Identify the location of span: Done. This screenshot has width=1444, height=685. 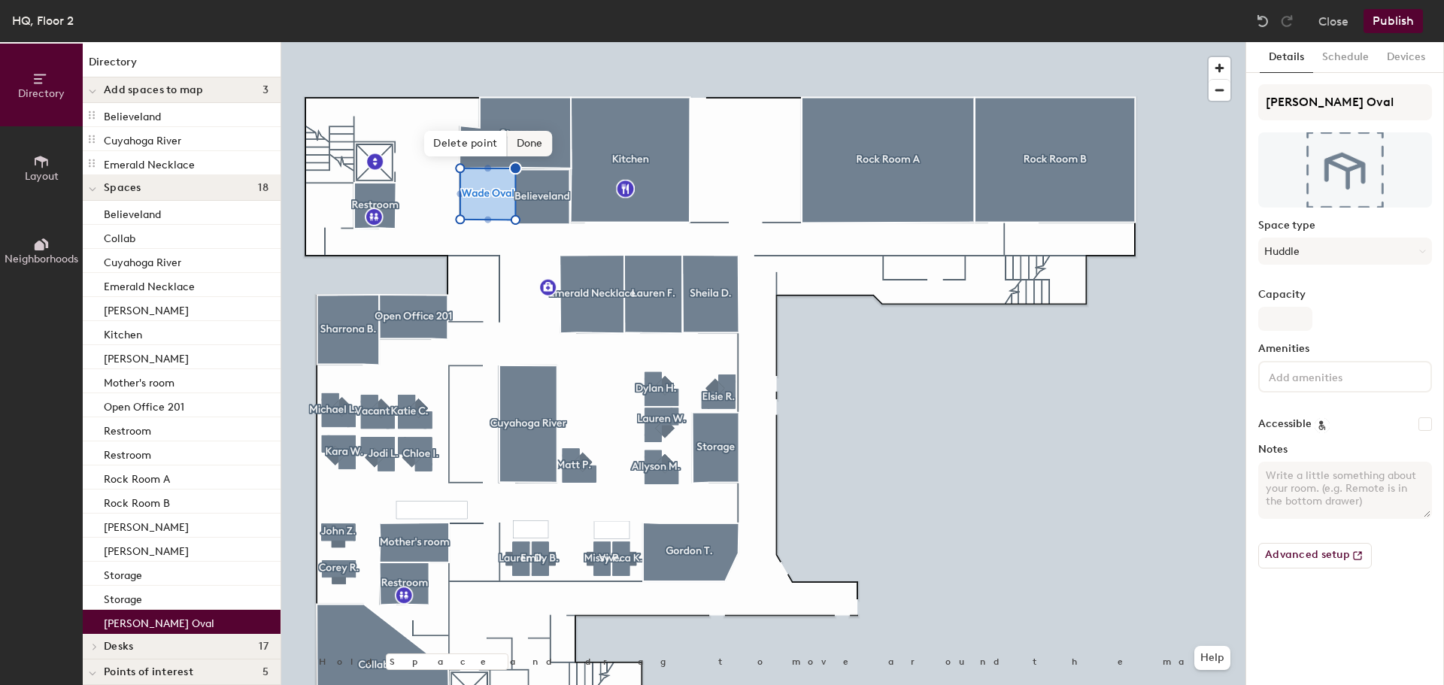
(529, 144).